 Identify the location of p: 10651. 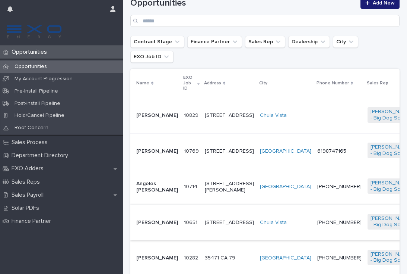
(192, 221).